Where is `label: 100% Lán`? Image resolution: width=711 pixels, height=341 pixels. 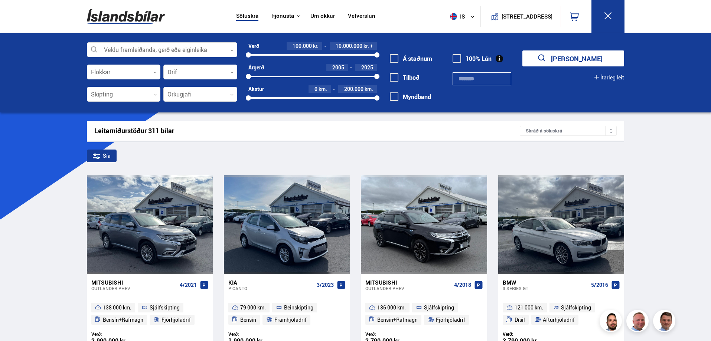
label: 100% Lán is located at coordinates (472, 59).